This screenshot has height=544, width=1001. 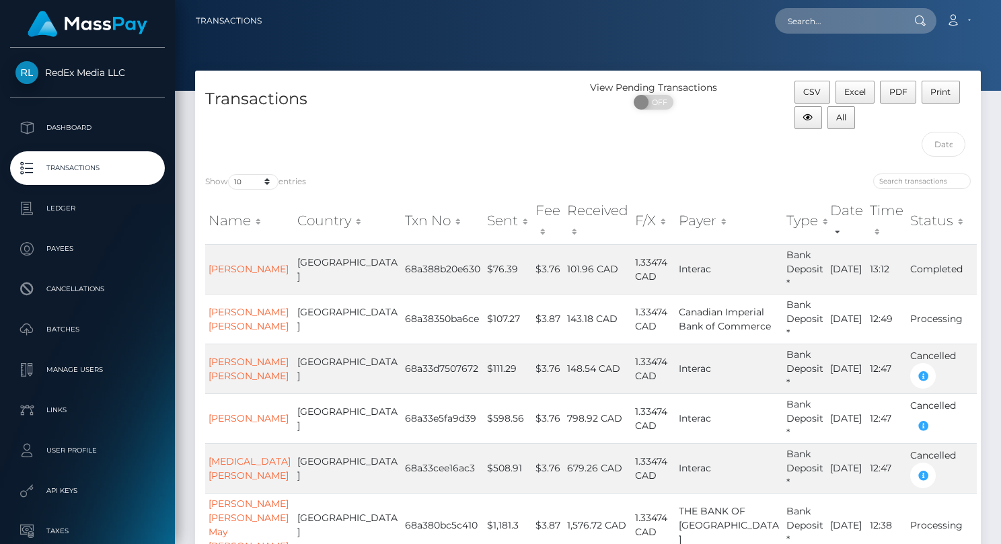 What do you see at coordinates (443, 269) in the screenshot?
I see `td: 68a388b20e630` at bounding box center [443, 269].